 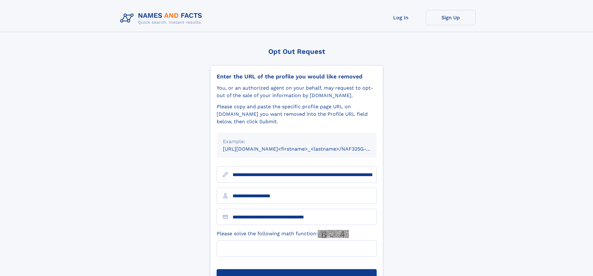 What do you see at coordinates (451, 17) in the screenshot?
I see `a: Sign Up` at bounding box center [451, 17].